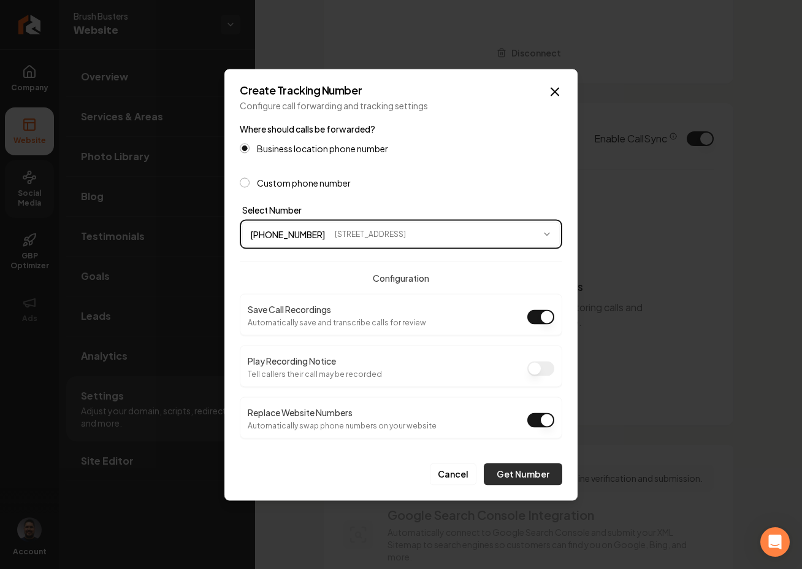 This screenshot has width=802, height=569. What do you see at coordinates (453, 474) in the screenshot?
I see `button: Cancel` at bounding box center [453, 474].